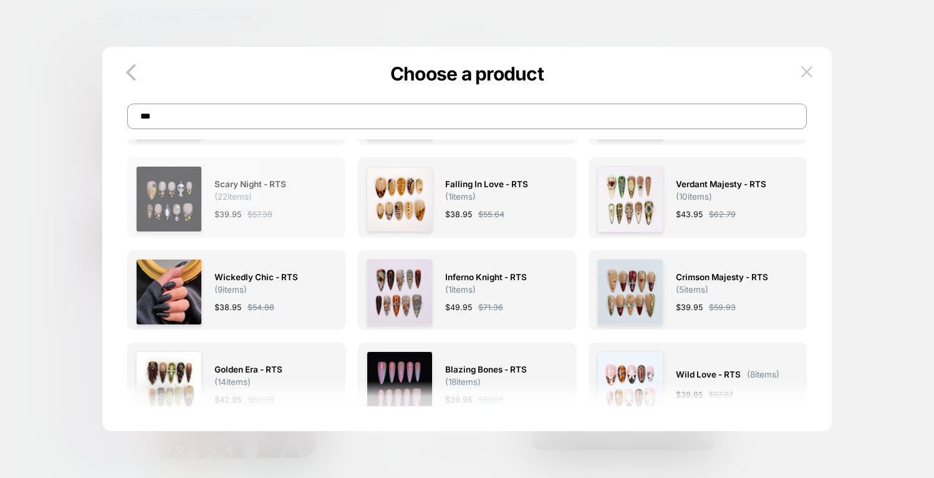 The height and width of the screenshot is (478, 934). I want to click on p: Choose a product, so click(467, 74).